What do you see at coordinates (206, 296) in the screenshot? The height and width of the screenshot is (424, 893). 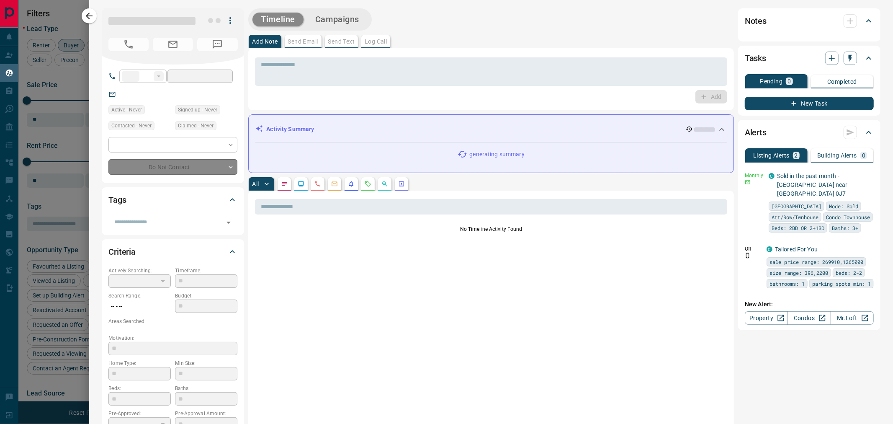 I see `p: Budget:` at bounding box center [206, 296].